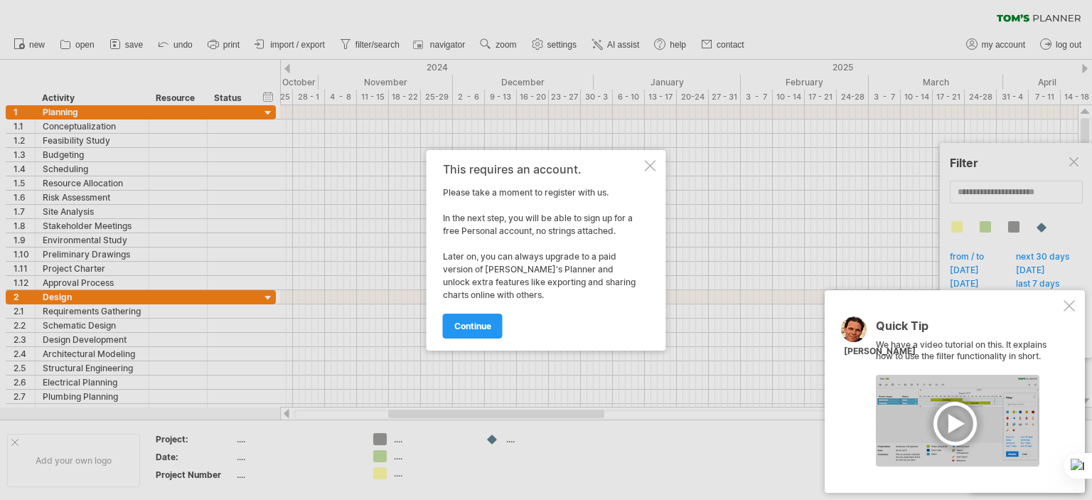 This screenshot has height=500, width=1092. What do you see at coordinates (542, 169) in the screenshot?
I see `div: This requires an account.` at bounding box center [542, 169].